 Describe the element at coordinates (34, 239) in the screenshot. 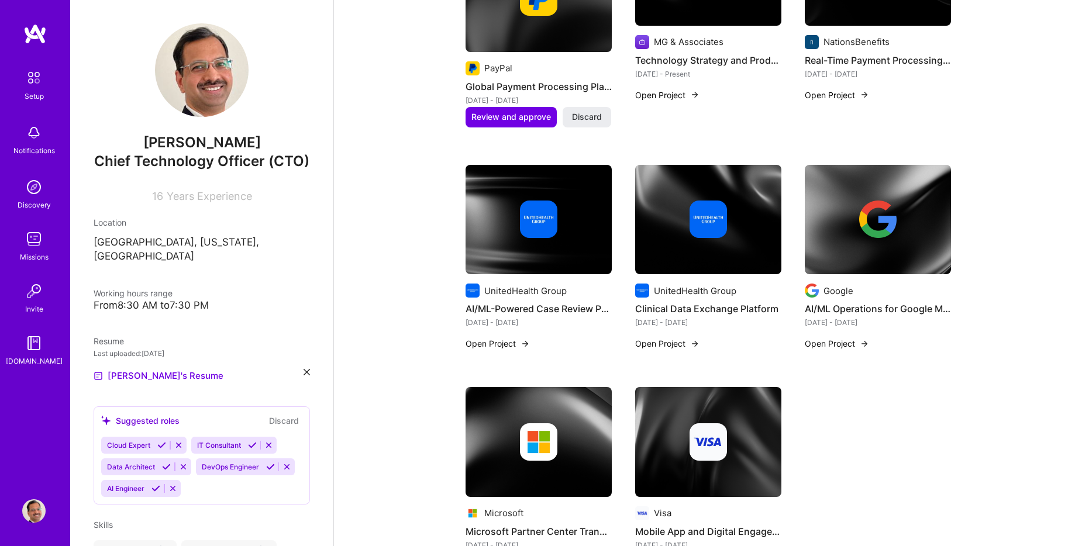

I see `img: teamwork` at that location.